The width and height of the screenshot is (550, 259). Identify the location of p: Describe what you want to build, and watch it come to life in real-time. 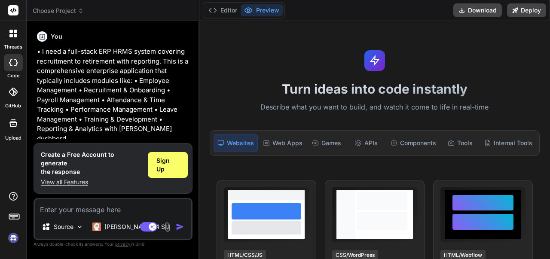
(374, 107).